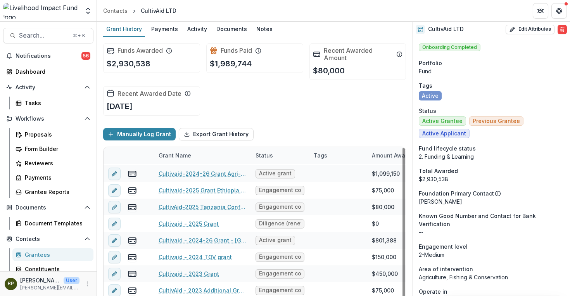  Describe the element at coordinates (53, 163) in the screenshot. I see `a: Reviewers` at that location.